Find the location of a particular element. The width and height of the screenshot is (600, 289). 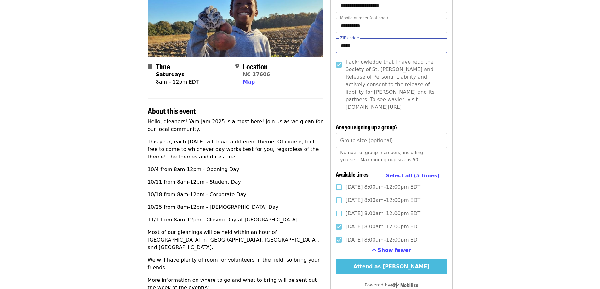

span: Time is located at coordinates (163, 66).